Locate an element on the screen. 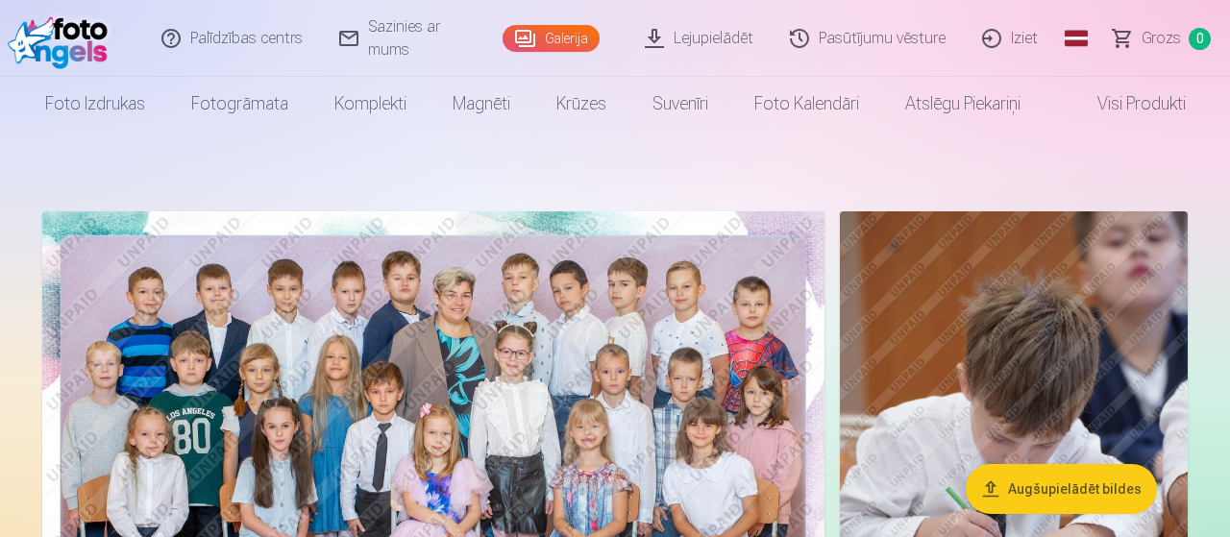 Image resolution: width=1230 pixels, height=537 pixels. a: Krūzes is located at coordinates (581, 104).